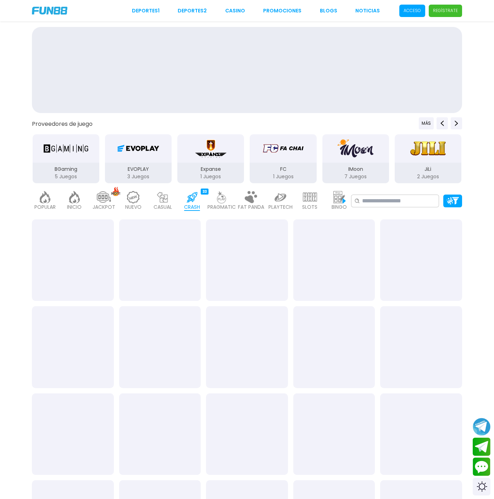 The width and height of the screenshot is (494, 499). What do you see at coordinates (192, 207) in the screenshot?
I see `p: CRASH` at bounding box center [192, 207].